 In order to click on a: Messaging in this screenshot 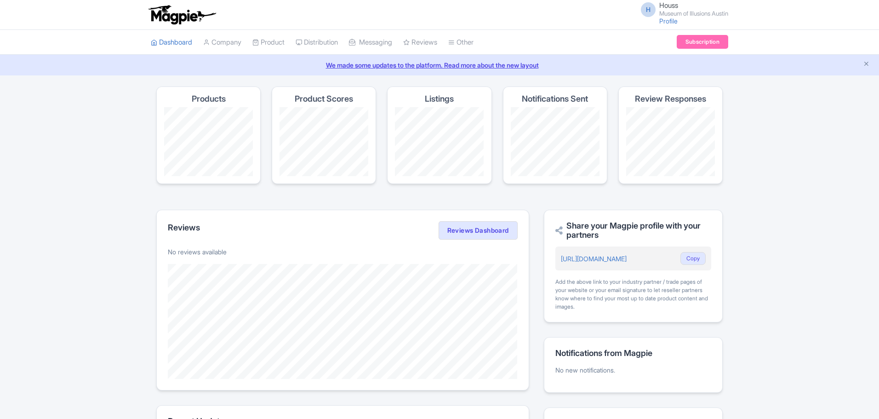, I will do `click(371, 42)`.